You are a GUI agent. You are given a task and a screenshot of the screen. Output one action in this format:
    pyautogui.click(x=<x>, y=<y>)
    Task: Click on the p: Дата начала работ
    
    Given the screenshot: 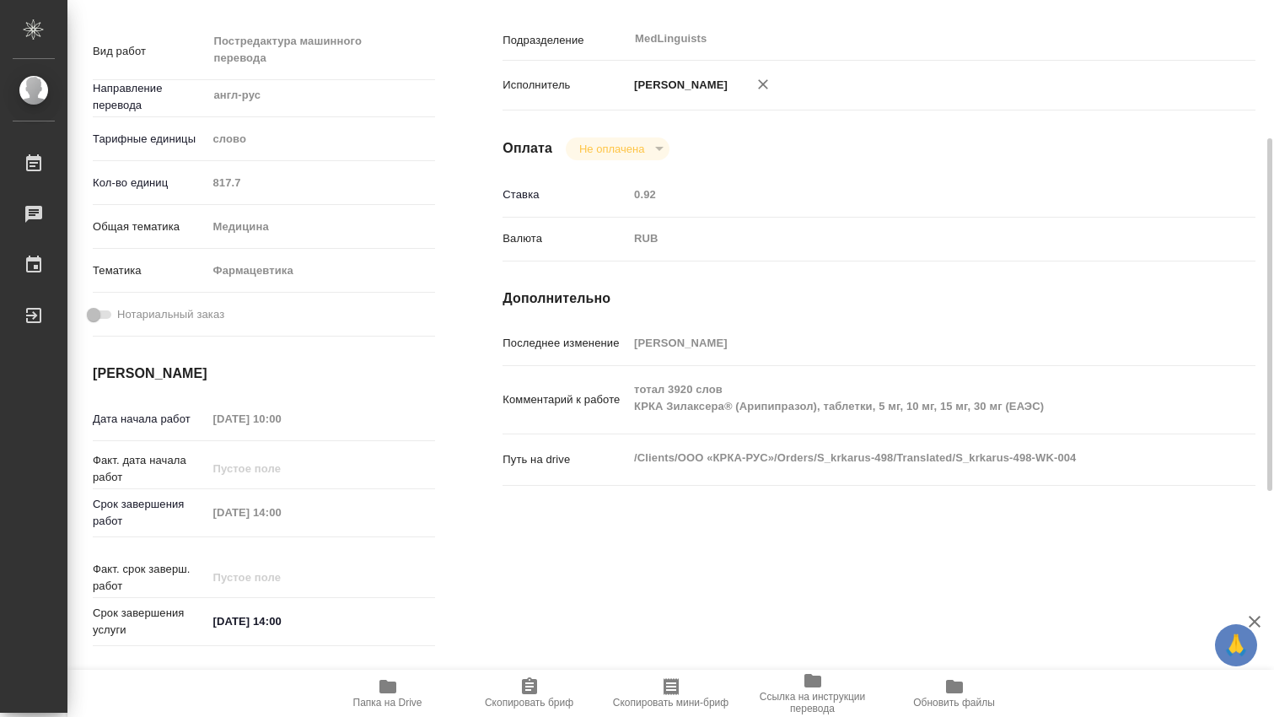 What is the action you would take?
    pyautogui.click(x=149, y=419)
    